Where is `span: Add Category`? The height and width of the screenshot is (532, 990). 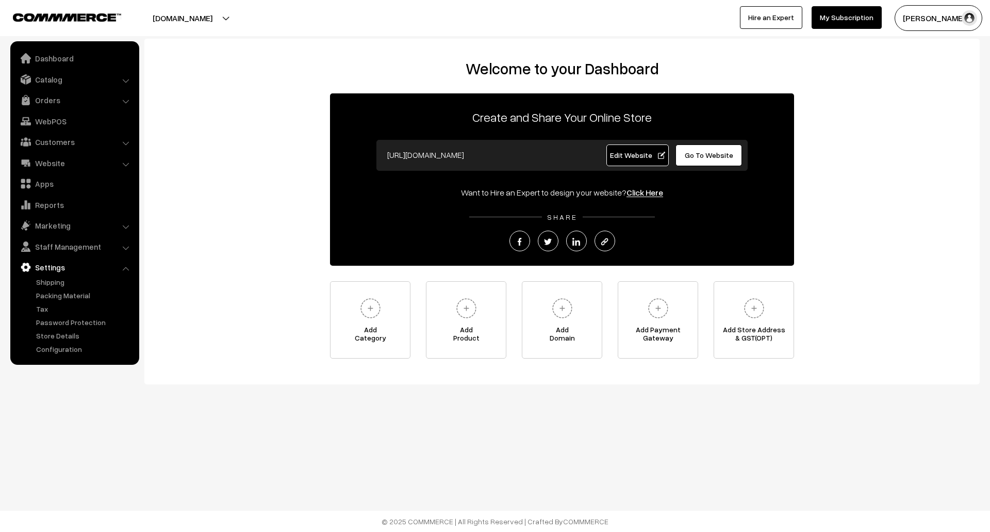 span: Add Category is located at coordinates (370, 336).